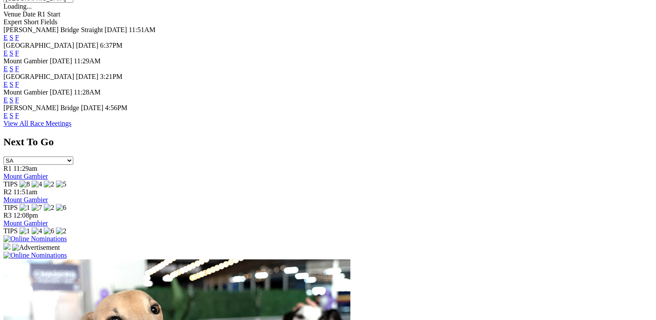 This screenshot has width=656, height=320. Describe the element at coordinates (29, 14) in the screenshot. I see `span: Date` at that location.